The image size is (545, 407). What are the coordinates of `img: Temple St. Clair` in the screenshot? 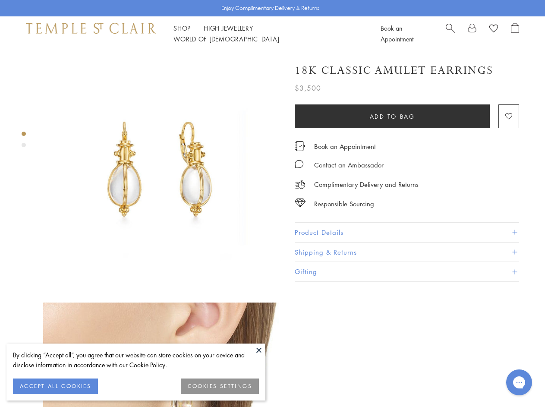 It's located at (91, 28).